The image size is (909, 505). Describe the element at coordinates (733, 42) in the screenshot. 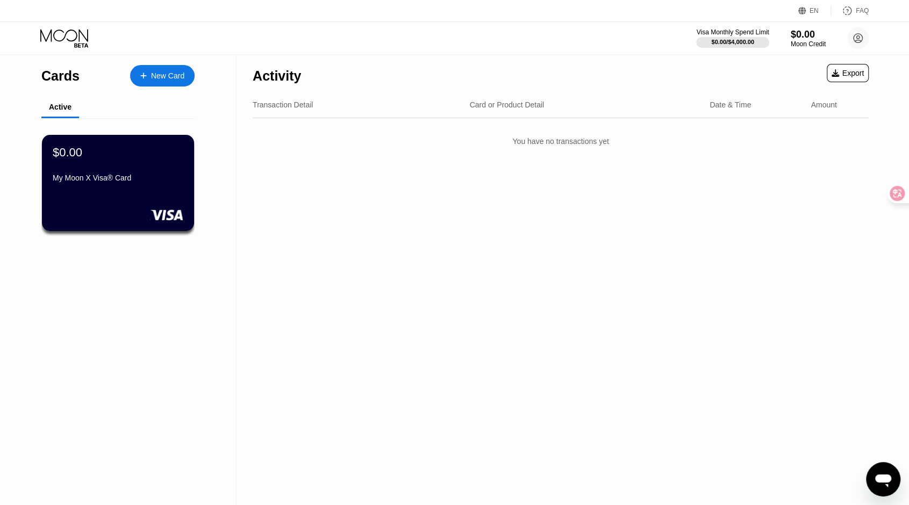

I see `div: $0.00 / $4,000.00` at that location.